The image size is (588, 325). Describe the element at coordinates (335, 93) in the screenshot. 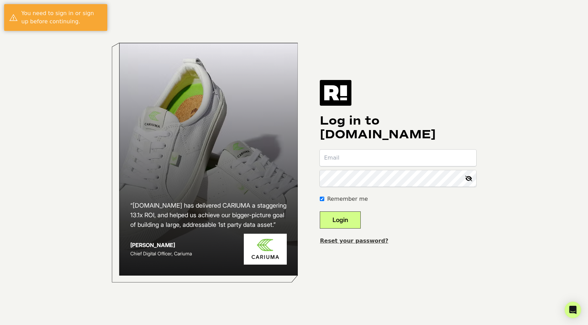

I see `img: Retention.com` at that location.